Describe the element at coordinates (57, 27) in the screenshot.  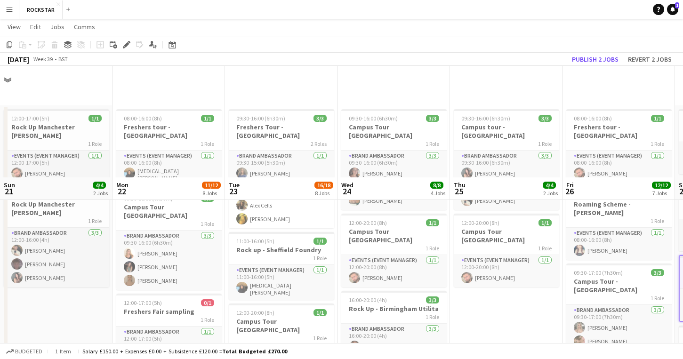
I see `a: Jobs` at that location.